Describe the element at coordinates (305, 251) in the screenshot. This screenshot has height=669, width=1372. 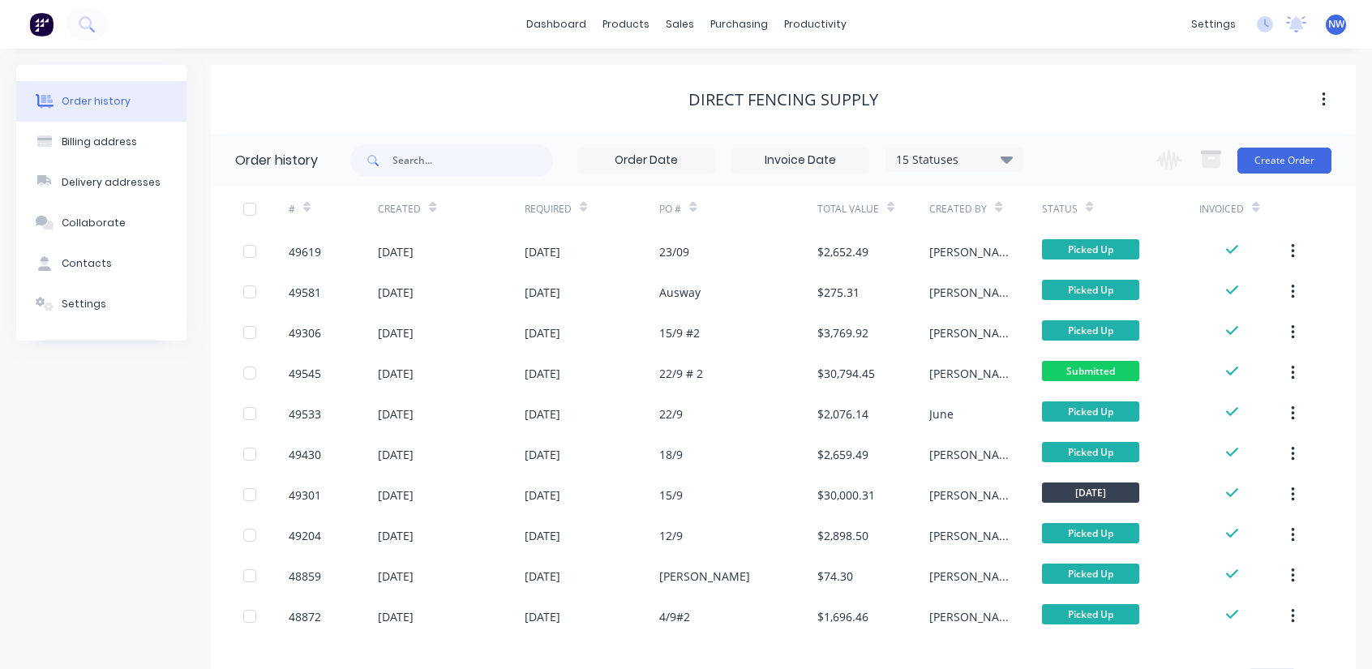
I see `div: 49619` at that location.